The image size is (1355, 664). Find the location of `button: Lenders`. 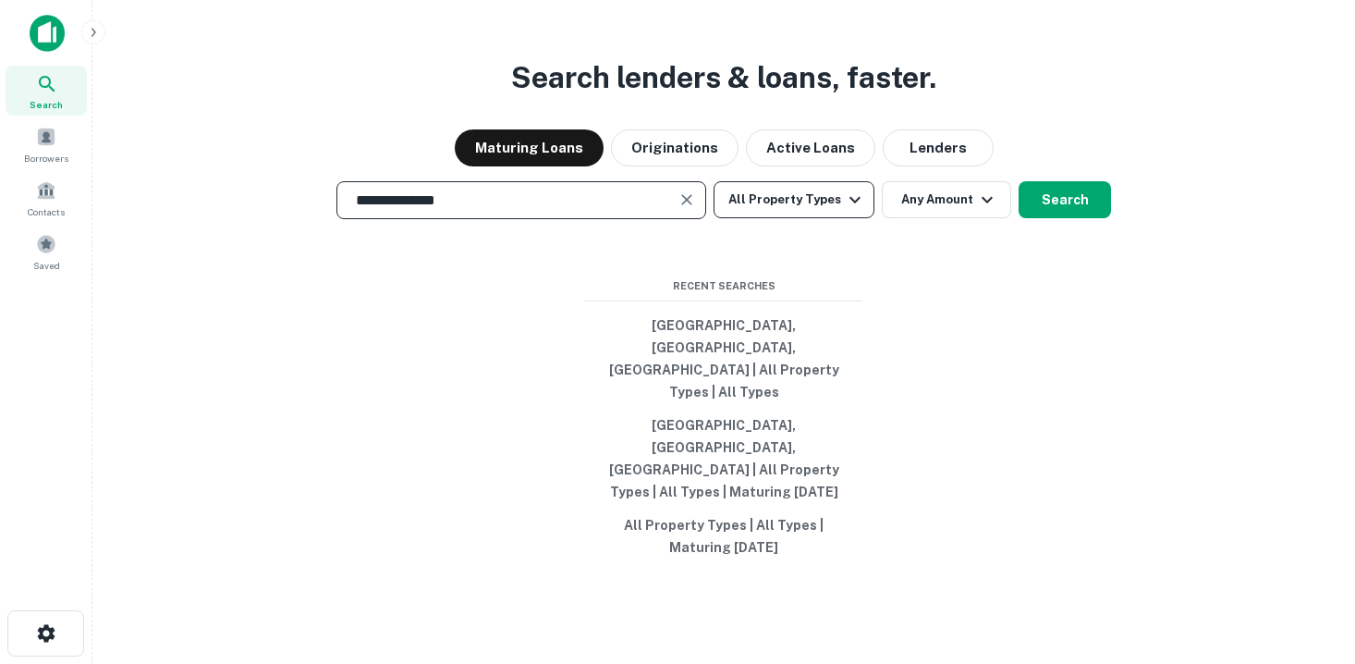

button: Lenders is located at coordinates (938, 148).